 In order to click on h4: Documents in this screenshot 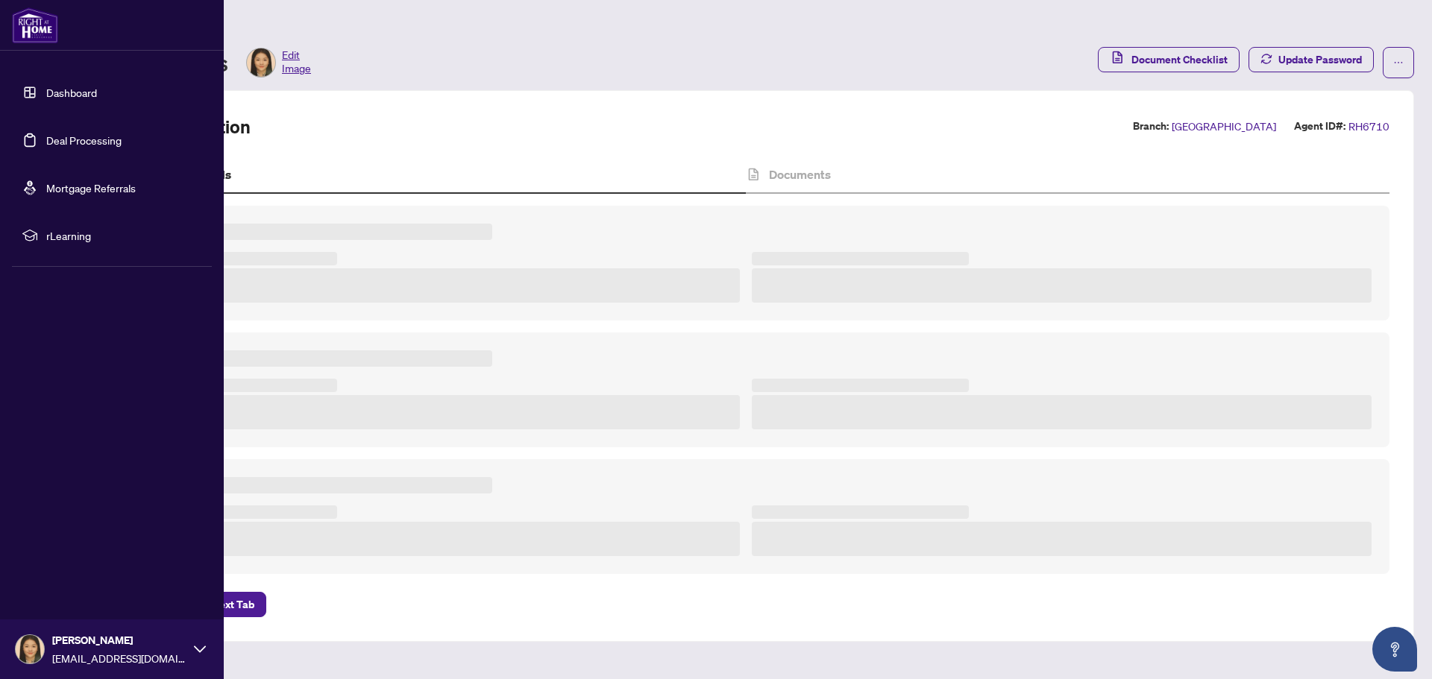, I will do `click(799, 174)`.